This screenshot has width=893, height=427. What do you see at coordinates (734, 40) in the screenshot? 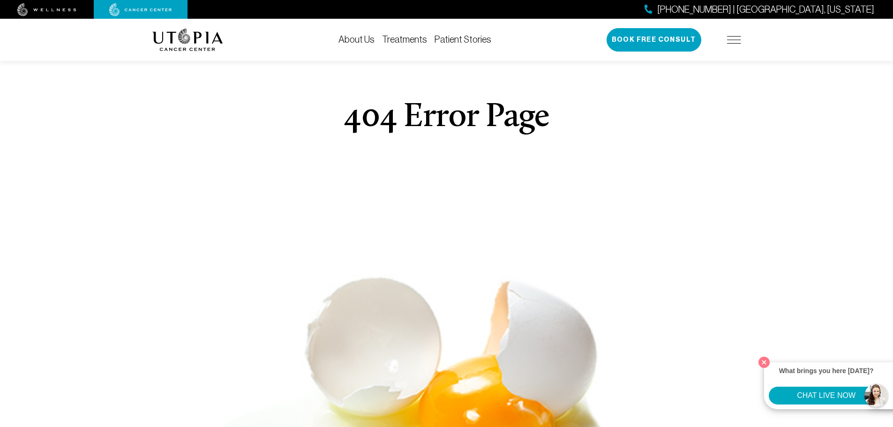
I see `img: icon-hamburger` at bounding box center [734, 40].